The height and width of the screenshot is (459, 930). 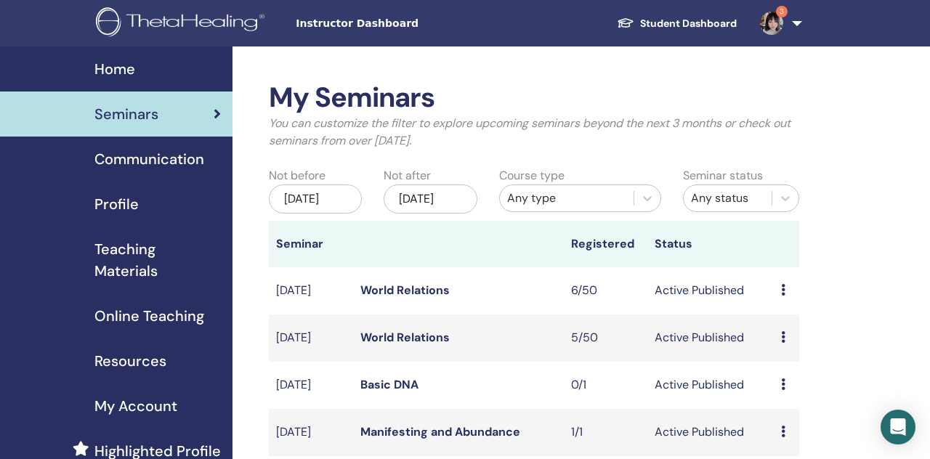 What do you see at coordinates (606, 244) in the screenshot?
I see `th: Registered` at bounding box center [606, 244].